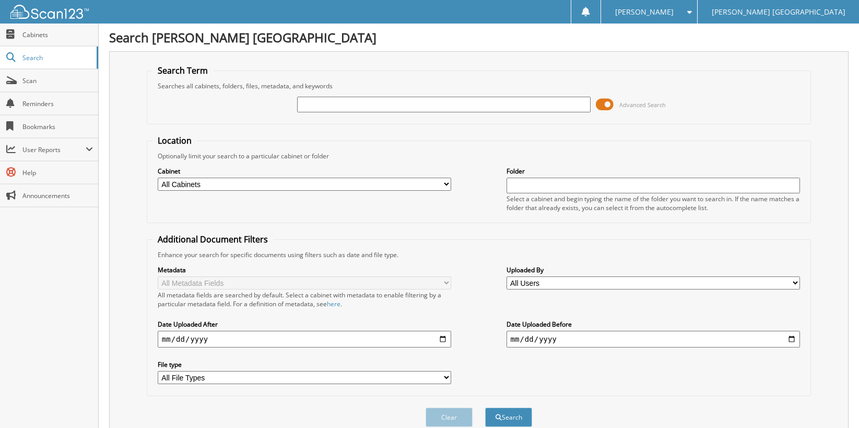  I want to click on label: Folder, so click(653, 171).